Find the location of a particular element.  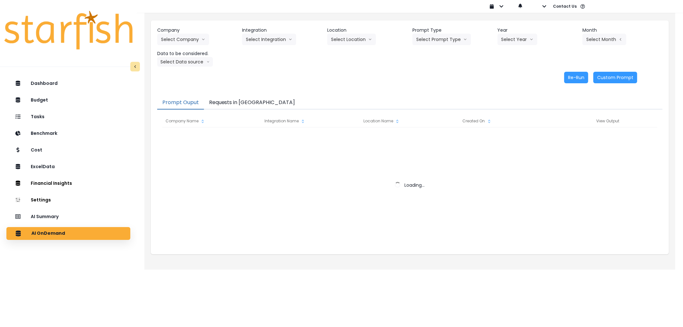

button: Dashboard is located at coordinates (68, 84).